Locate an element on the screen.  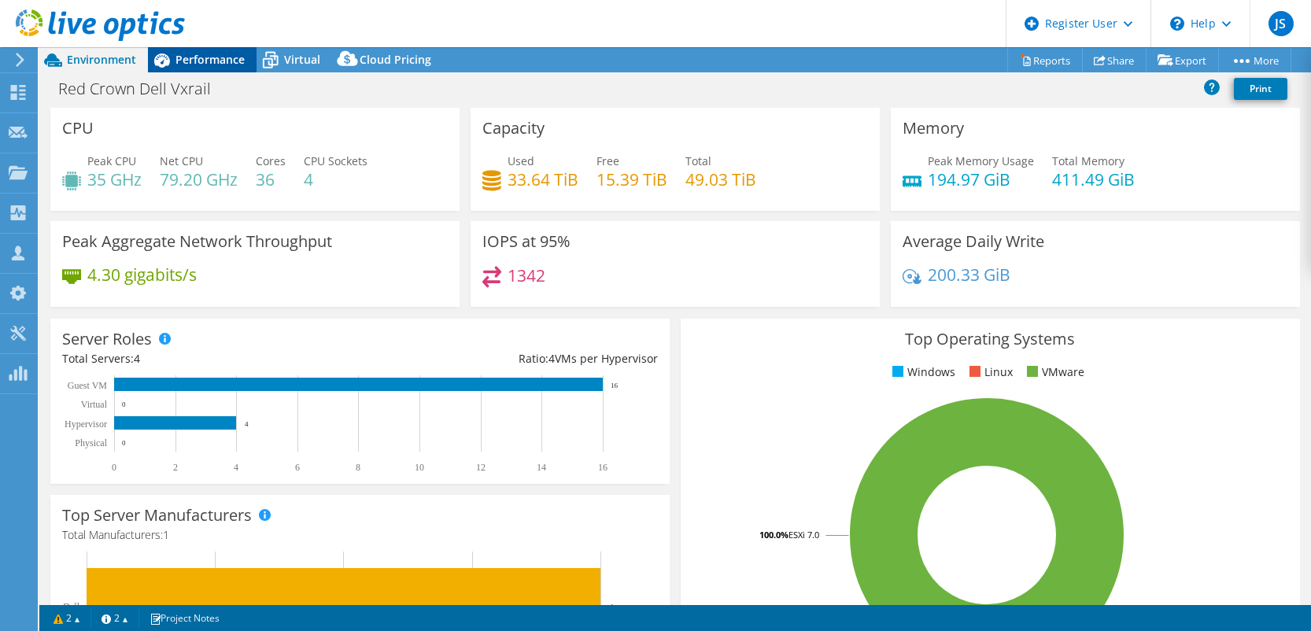
span: Performance is located at coordinates (210, 59).